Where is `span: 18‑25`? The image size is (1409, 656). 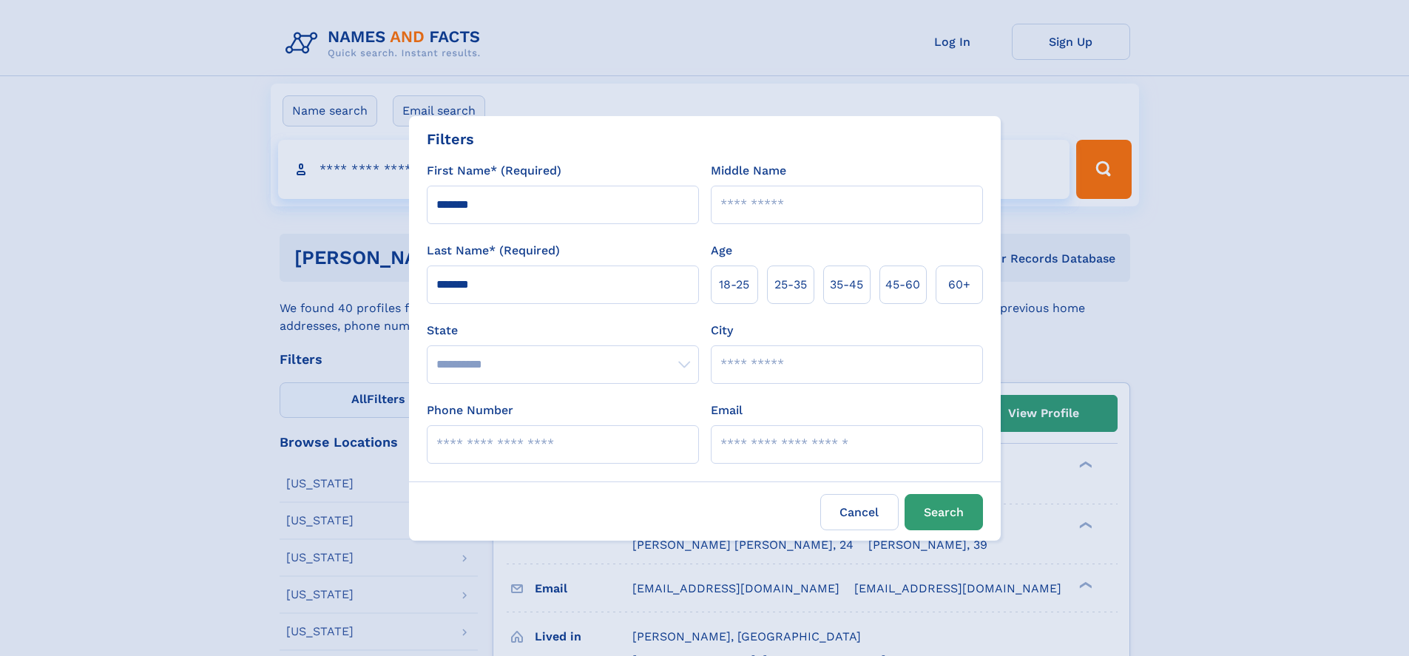
span: 18‑25 is located at coordinates (734, 285).